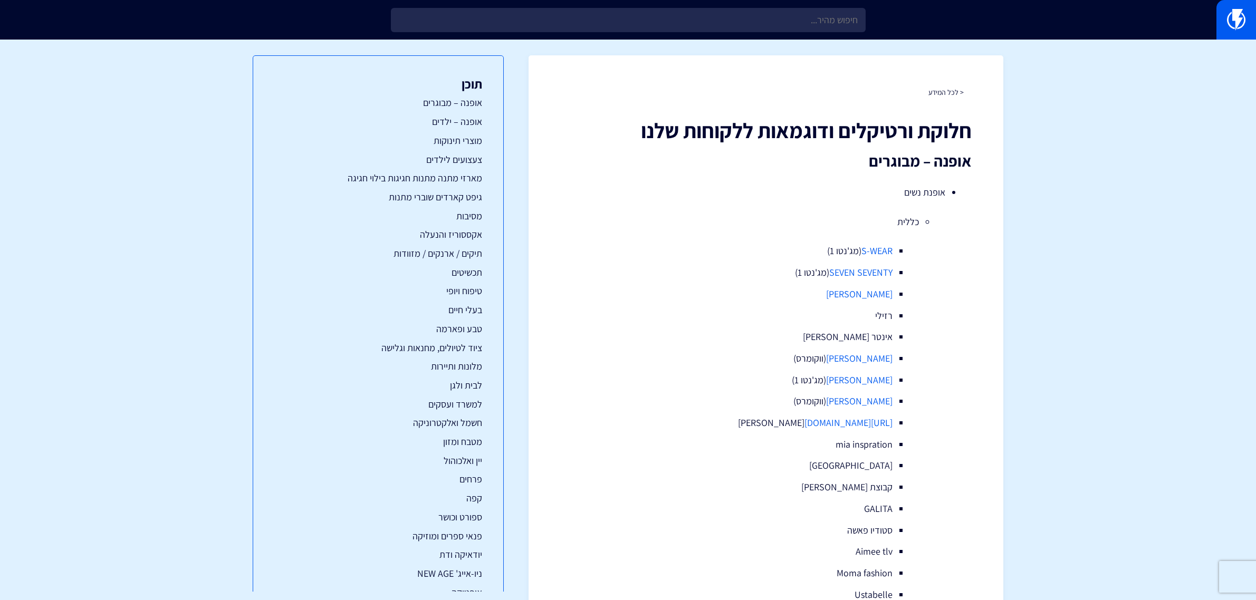  I want to click on li: סטודיו פאשה, so click(766, 531).